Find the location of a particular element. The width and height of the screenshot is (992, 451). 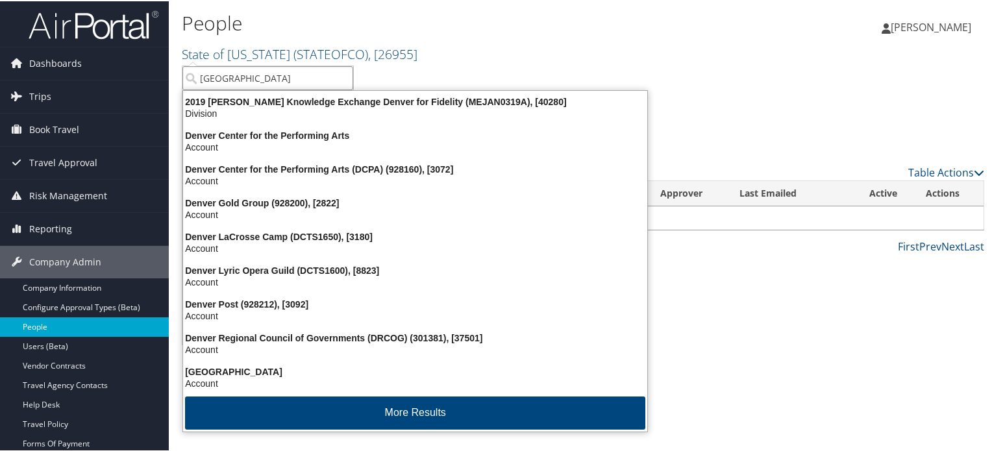

button: More Results is located at coordinates (415, 412).